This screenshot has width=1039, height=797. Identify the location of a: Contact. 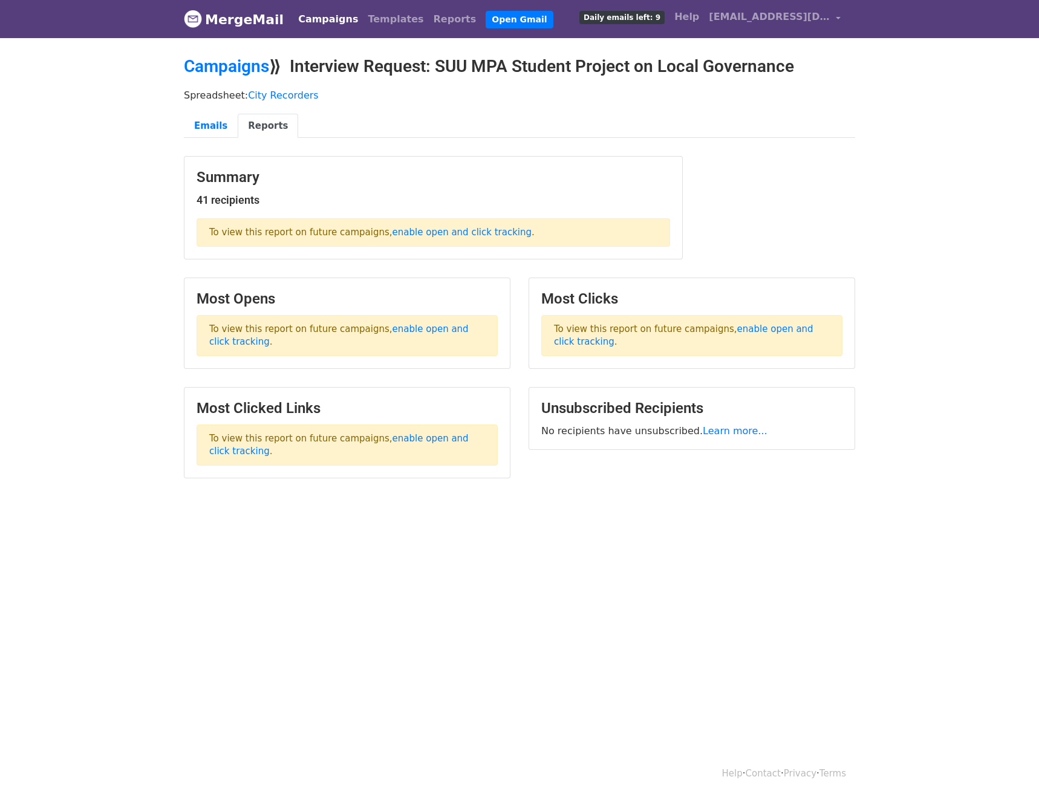
(763, 773).